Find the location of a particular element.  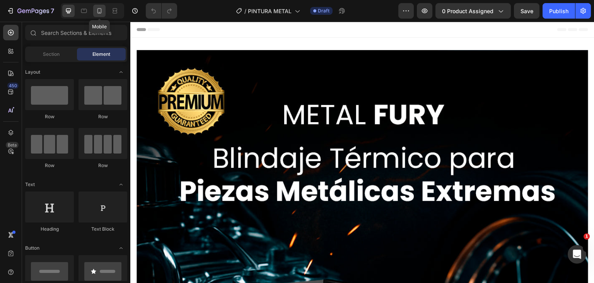

span: Button is located at coordinates (32, 248).